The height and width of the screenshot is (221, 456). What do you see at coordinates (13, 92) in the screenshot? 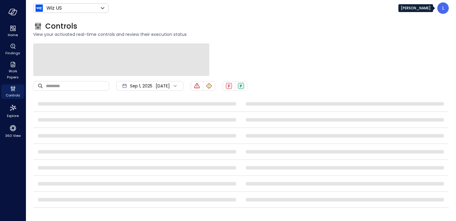
I see `div: Controls` at bounding box center [13, 92].